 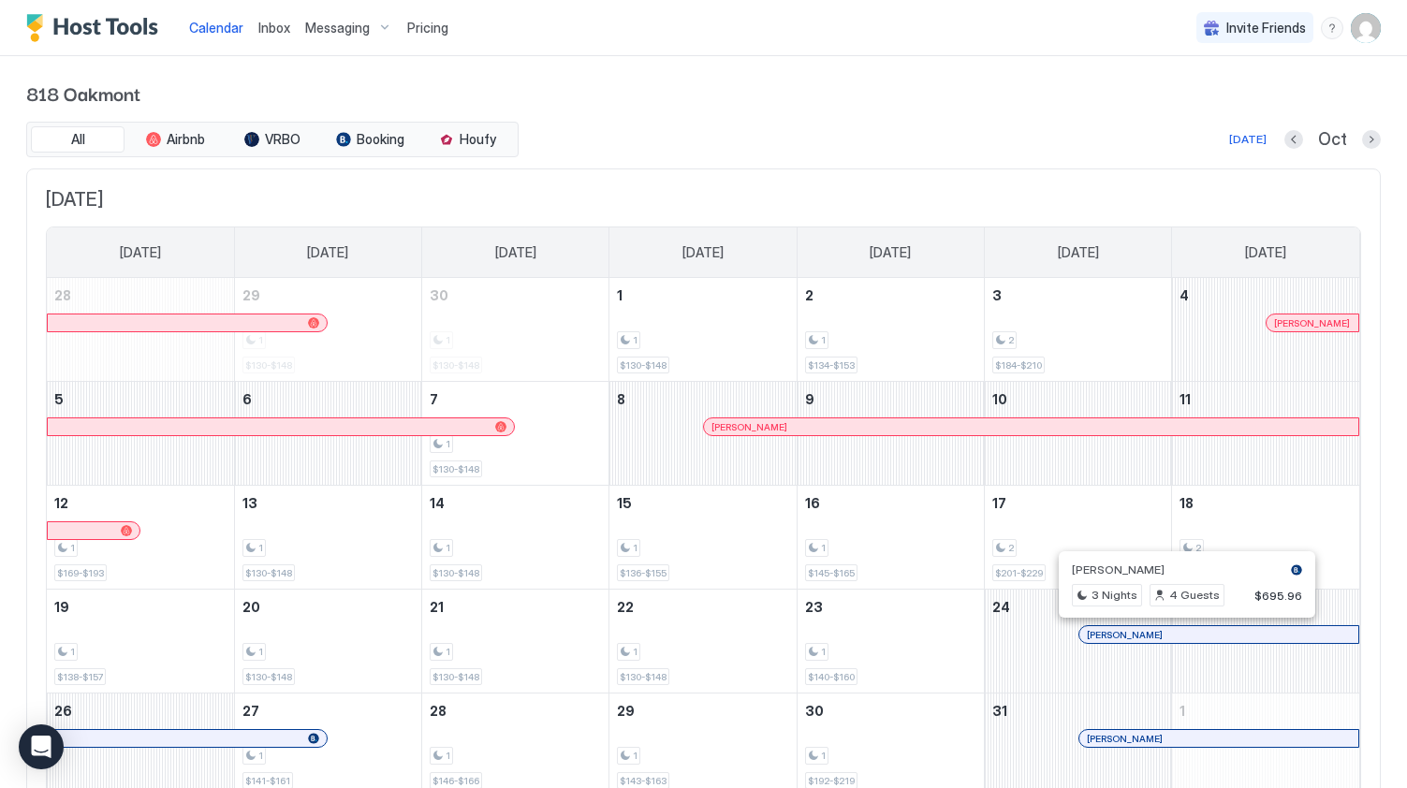 What do you see at coordinates (1266, 399) in the screenshot?
I see `a: October 11, 2025` at bounding box center [1266, 399].